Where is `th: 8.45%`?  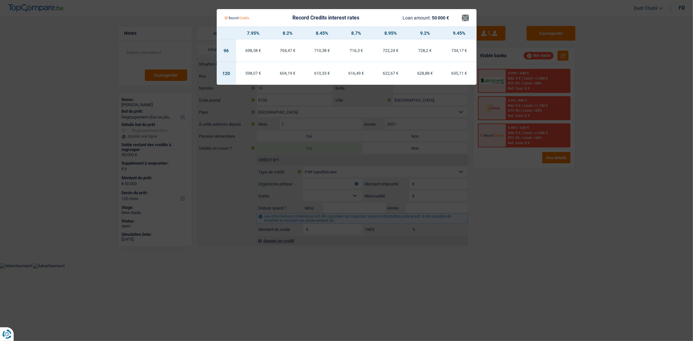 th: 8.45% is located at coordinates (322, 33).